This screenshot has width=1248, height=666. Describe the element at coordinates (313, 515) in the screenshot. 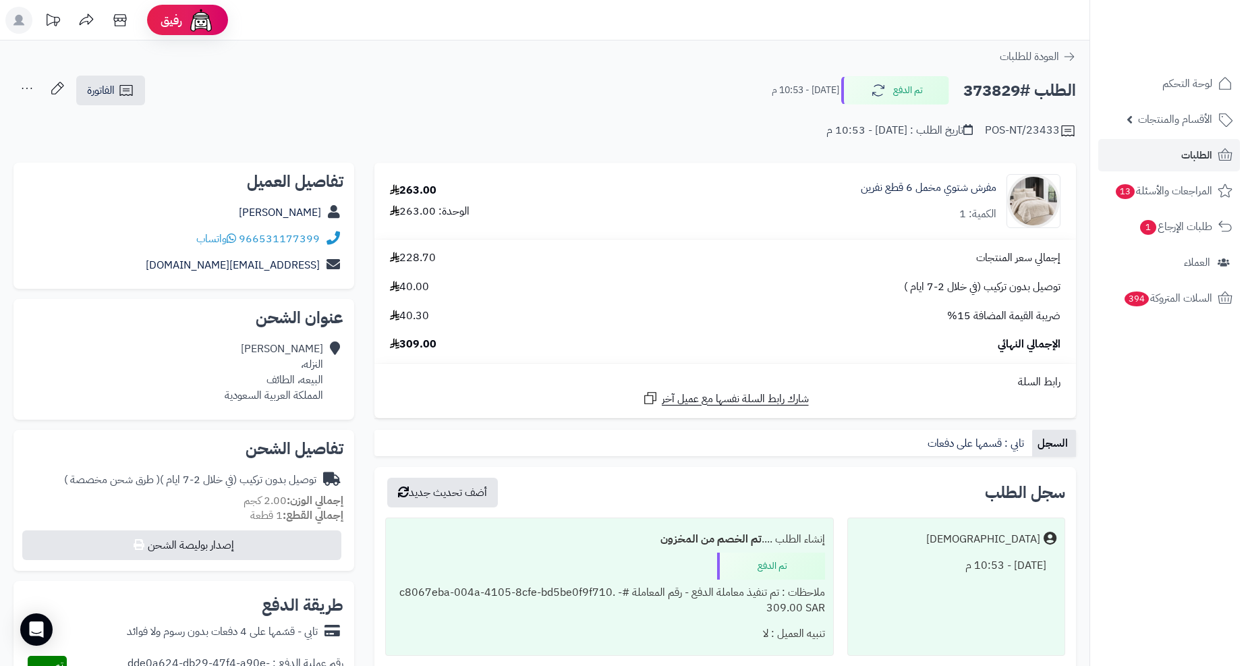

I see `strong: إجمالي القطع:` at that location.